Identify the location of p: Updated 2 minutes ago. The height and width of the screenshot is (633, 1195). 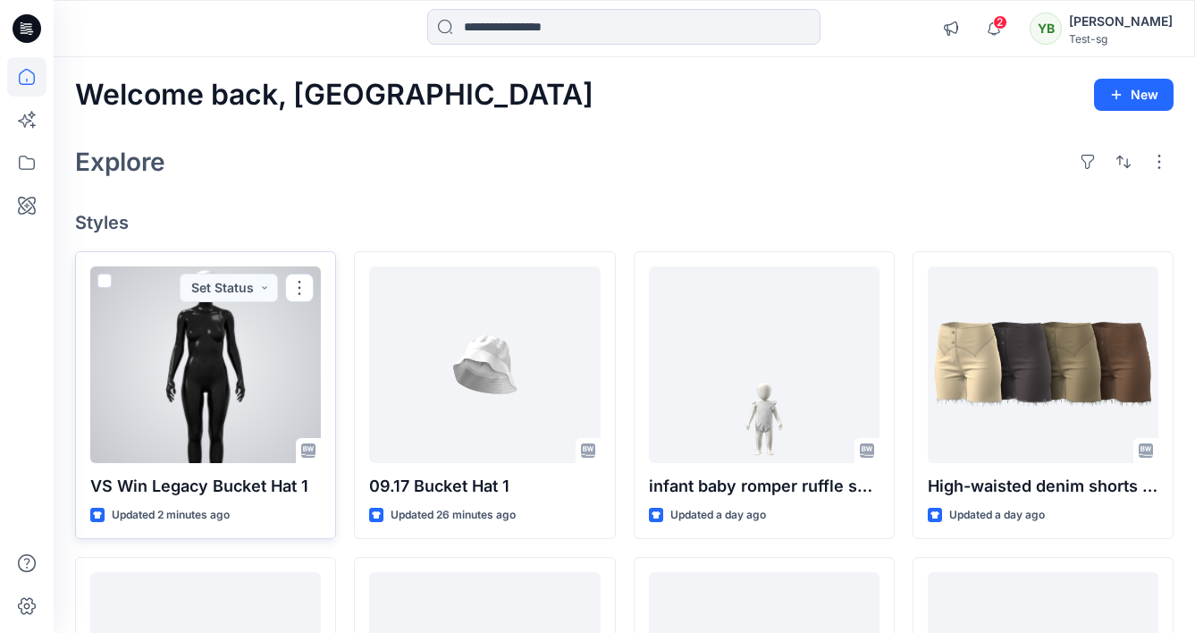
(171, 515).